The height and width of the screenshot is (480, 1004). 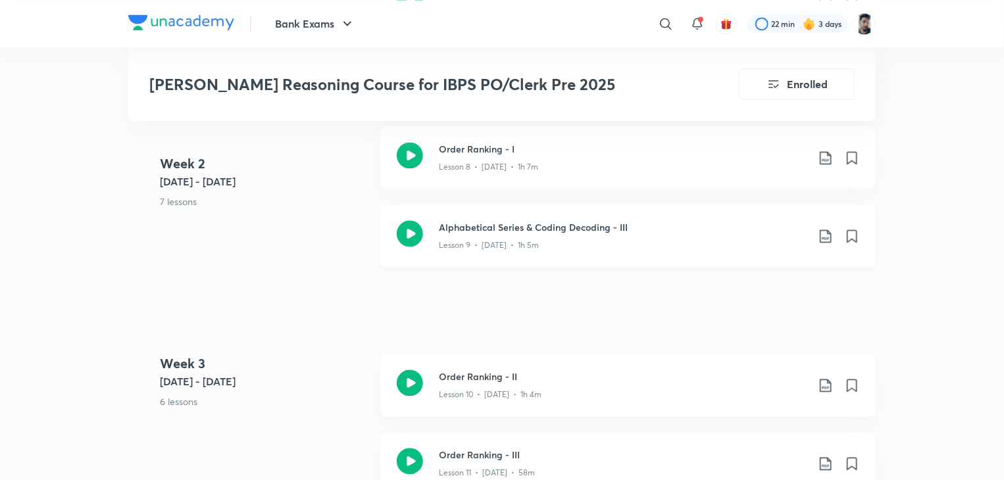 What do you see at coordinates (265, 165) in the screenshot?
I see `h4: Week 2` at bounding box center [265, 165].